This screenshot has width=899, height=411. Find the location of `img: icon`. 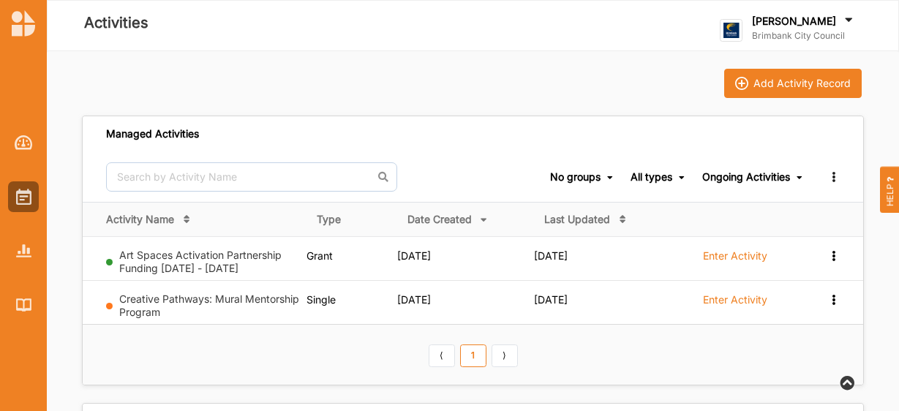

img: icon is located at coordinates (741, 83).